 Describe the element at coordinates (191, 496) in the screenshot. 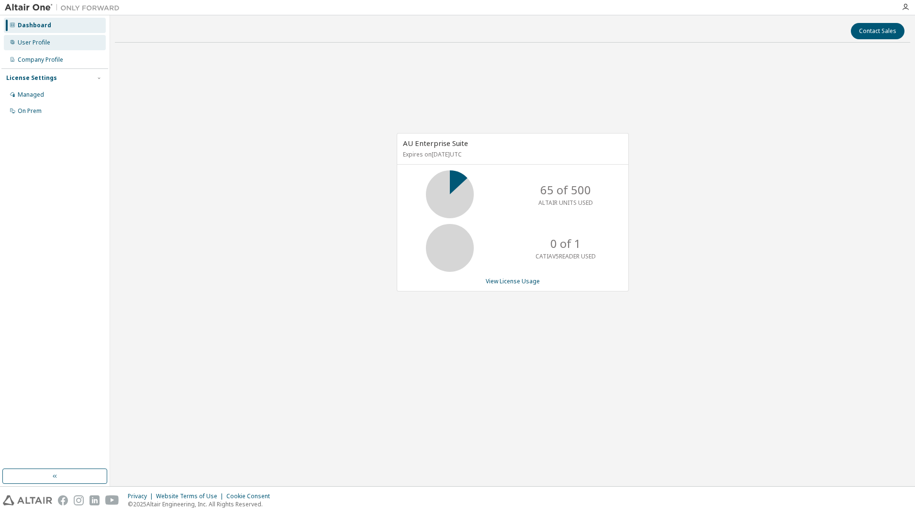

I see `div: Website Terms of Use` at that location.